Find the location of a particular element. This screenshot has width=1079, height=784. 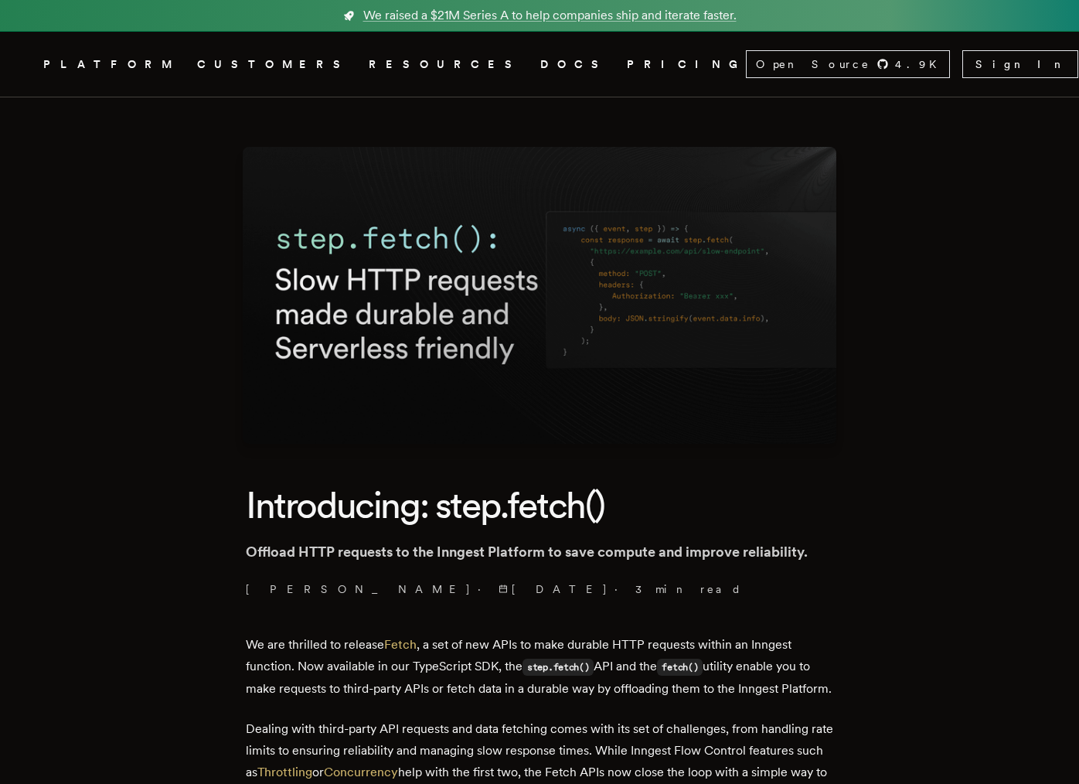

button: PLATFORM is located at coordinates (111, 64).